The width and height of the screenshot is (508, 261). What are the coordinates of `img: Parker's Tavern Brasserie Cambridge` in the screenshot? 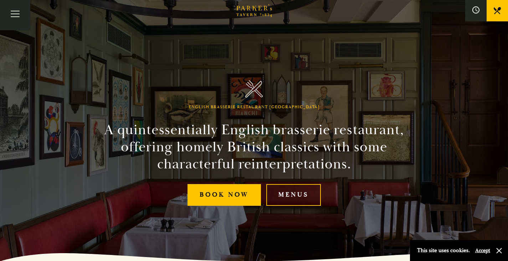 It's located at (254, 89).